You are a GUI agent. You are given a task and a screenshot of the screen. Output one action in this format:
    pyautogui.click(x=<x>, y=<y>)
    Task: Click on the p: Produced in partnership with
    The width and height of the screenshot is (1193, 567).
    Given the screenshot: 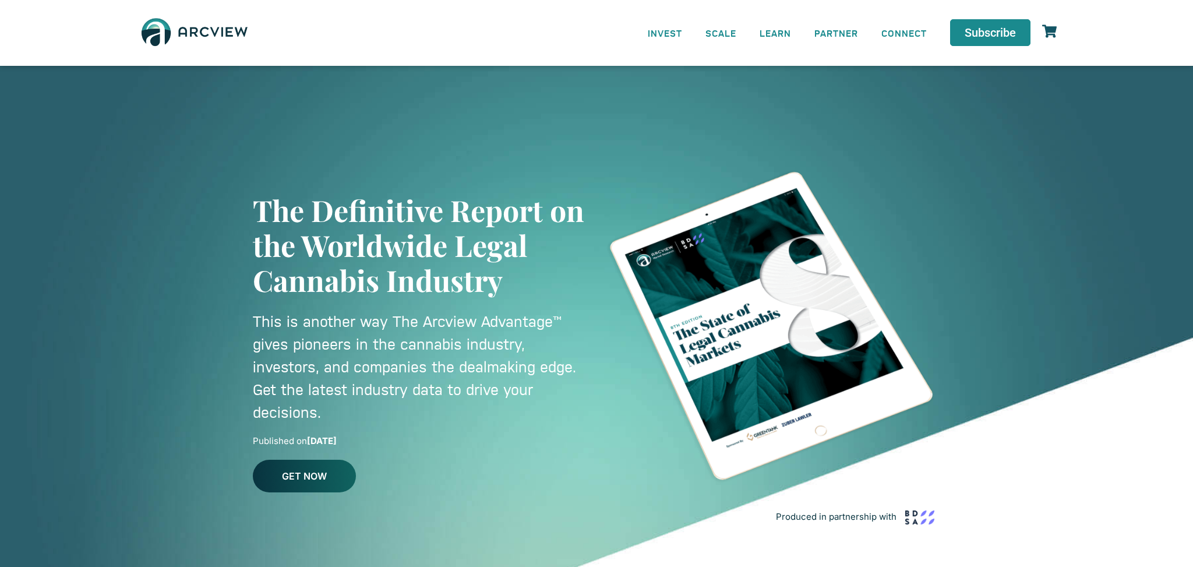 What is the action you would take?
    pyautogui.click(x=836, y=517)
    